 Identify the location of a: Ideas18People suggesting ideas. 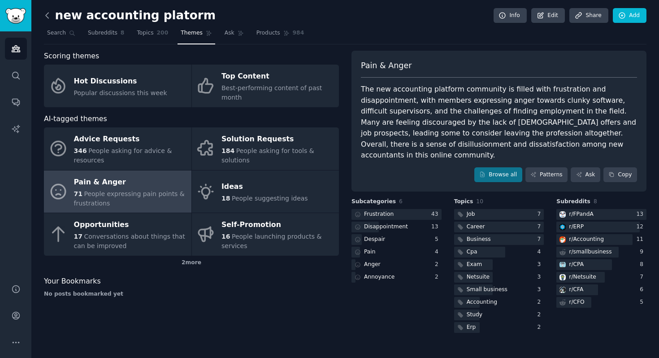
(265, 191).